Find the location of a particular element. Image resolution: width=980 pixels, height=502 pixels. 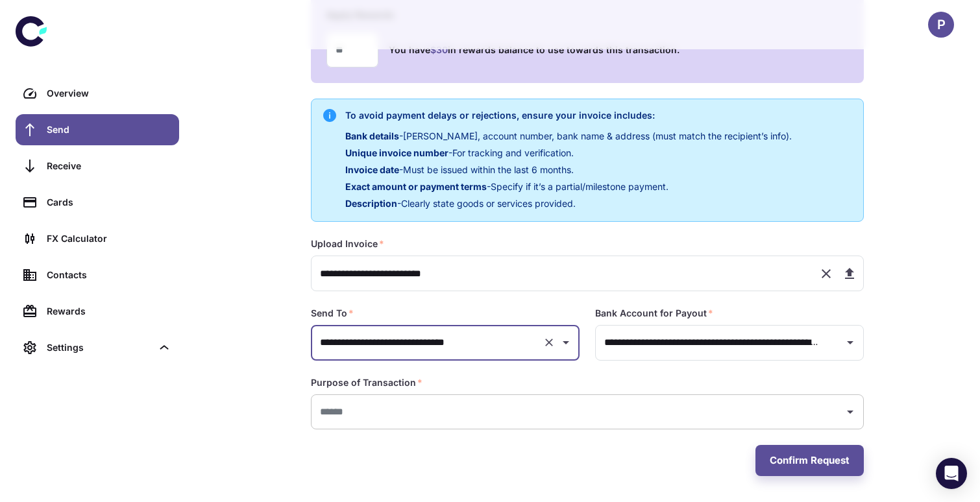

div: P is located at coordinates (941, 25).